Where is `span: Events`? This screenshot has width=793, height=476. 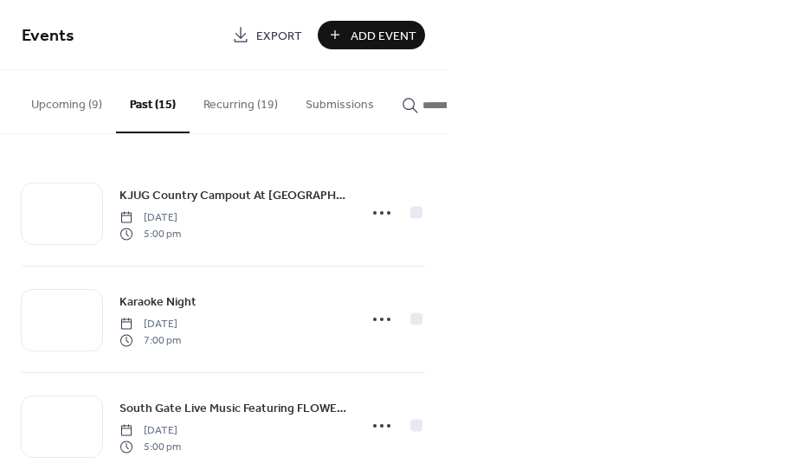 span: Events is located at coordinates (48, 36).